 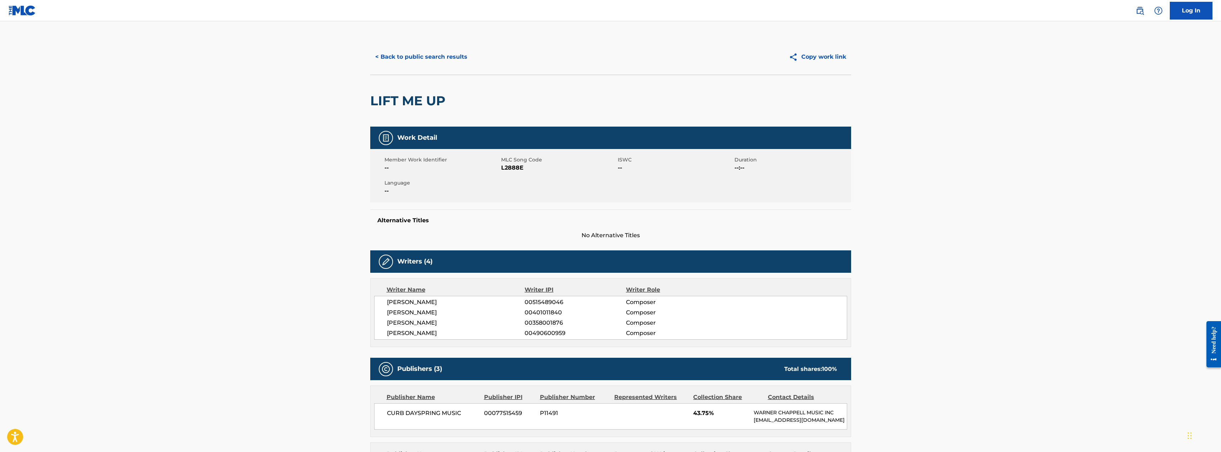 What do you see at coordinates (558, 168) in the screenshot?
I see `span: L2888E` at bounding box center [558, 168].